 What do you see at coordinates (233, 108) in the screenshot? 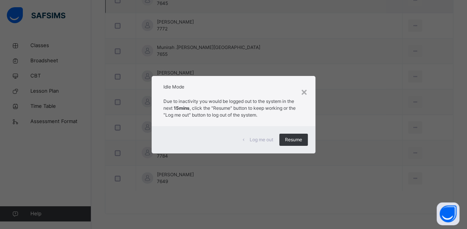
I see `p: Due to inactivity you would be logged out to the system in the next , click the "Resume" button t...` at bounding box center [233, 108].